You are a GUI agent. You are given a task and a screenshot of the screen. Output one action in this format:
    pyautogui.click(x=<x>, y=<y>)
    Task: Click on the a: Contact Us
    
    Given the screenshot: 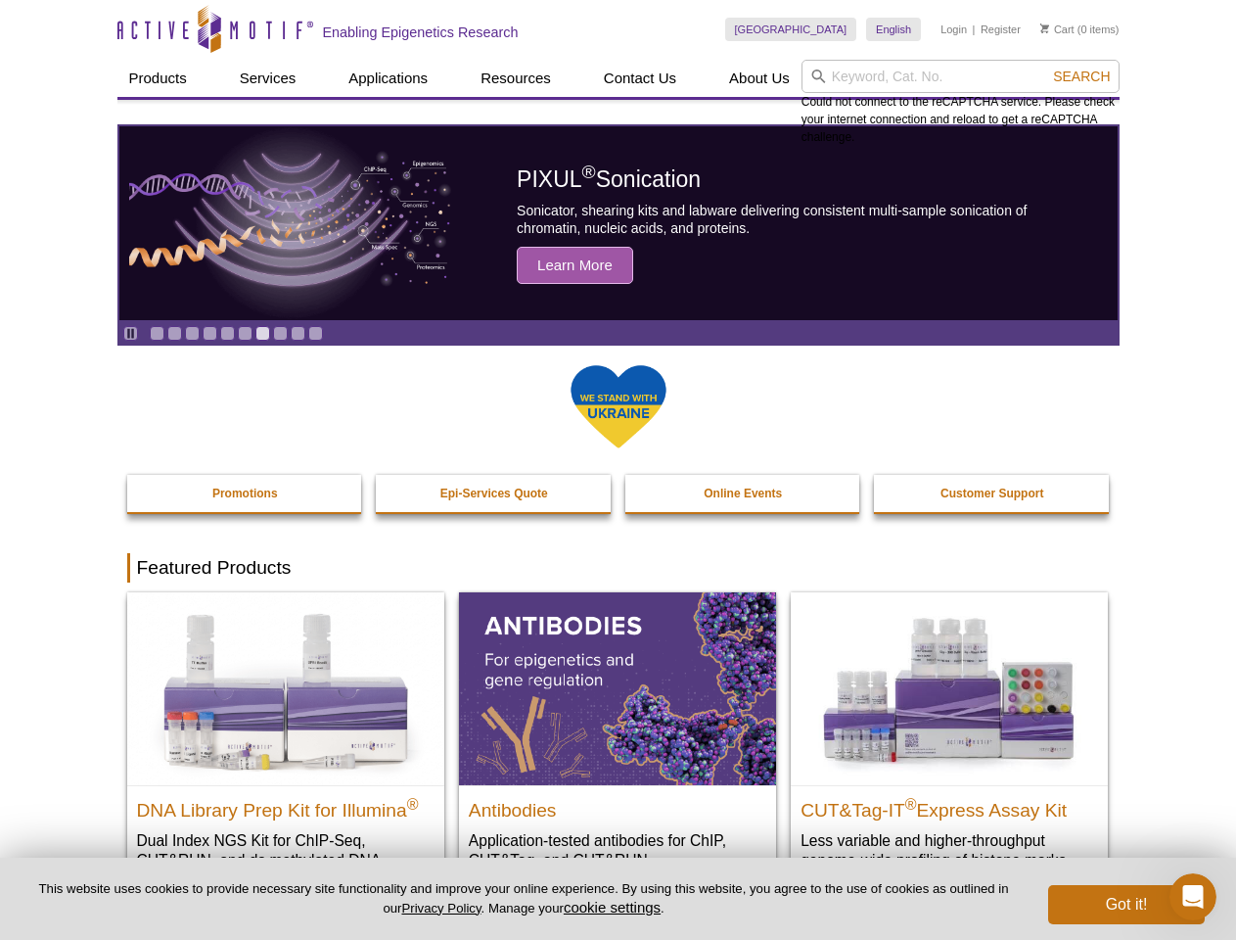 What is the action you would take?
    pyautogui.click(x=640, y=78)
    